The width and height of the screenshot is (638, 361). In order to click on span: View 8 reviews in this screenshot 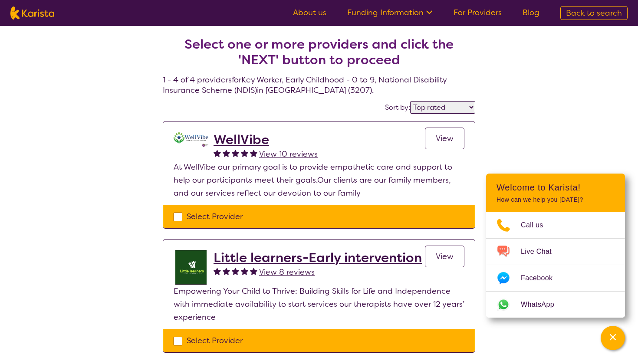, I will do `click(287, 272)`.